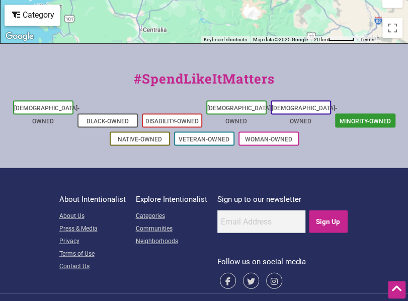  What do you see at coordinates (93, 254) in the screenshot?
I see `a: Terms of Use` at bounding box center [93, 254].